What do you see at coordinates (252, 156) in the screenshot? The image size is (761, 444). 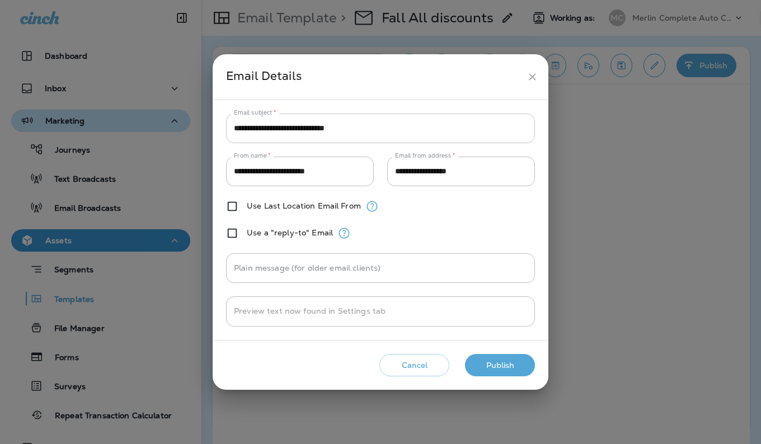 I see `label: From name` at bounding box center [252, 156].